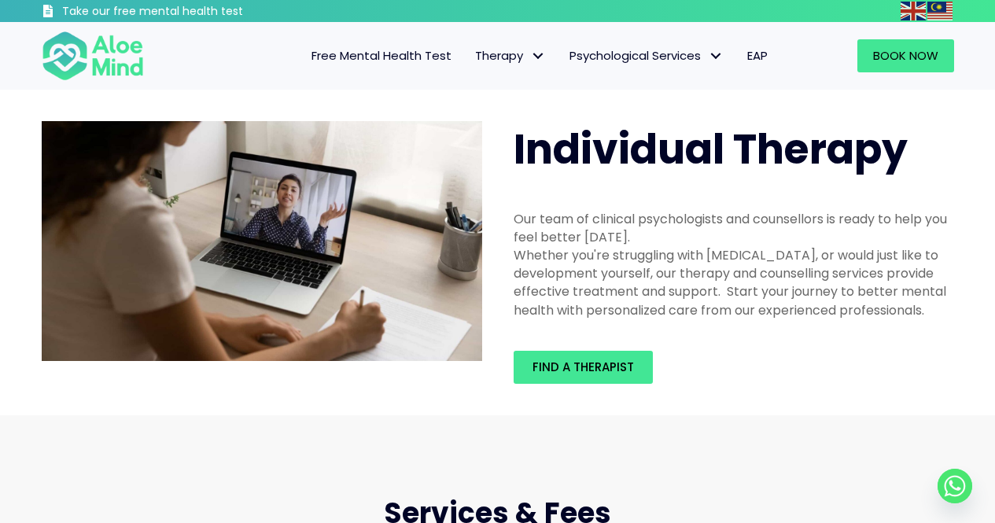  What do you see at coordinates (583, 366) in the screenshot?
I see `span: Find a therapist` at bounding box center [583, 366].